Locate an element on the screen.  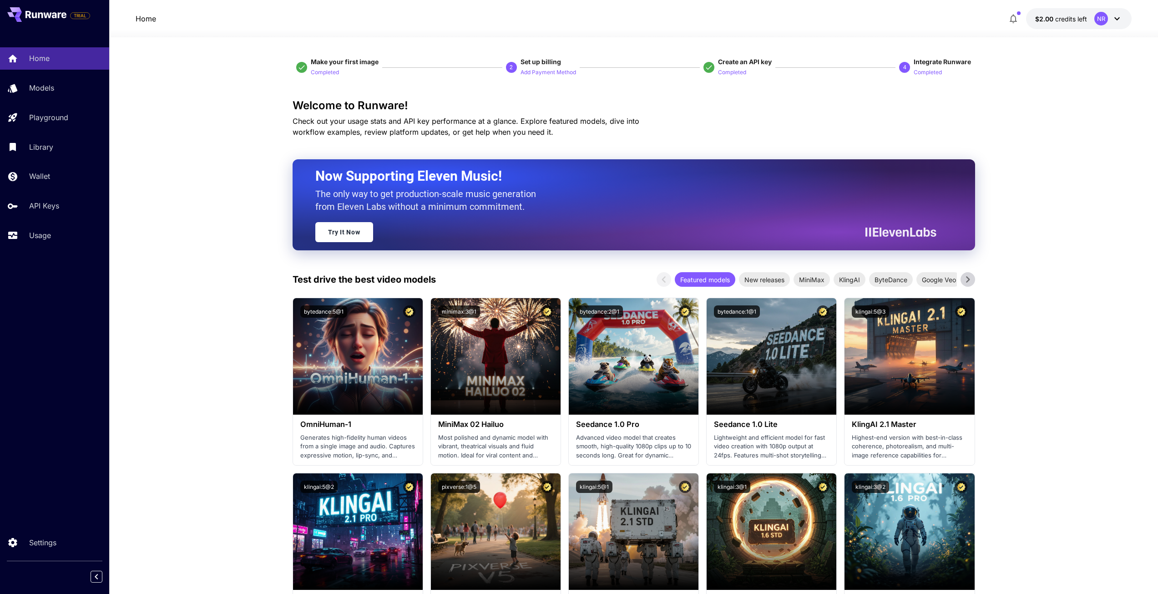
p: Highest-end version with best-in-class coherence, photorealism, and multi-image reference capabil... is located at coordinates (909, 446).